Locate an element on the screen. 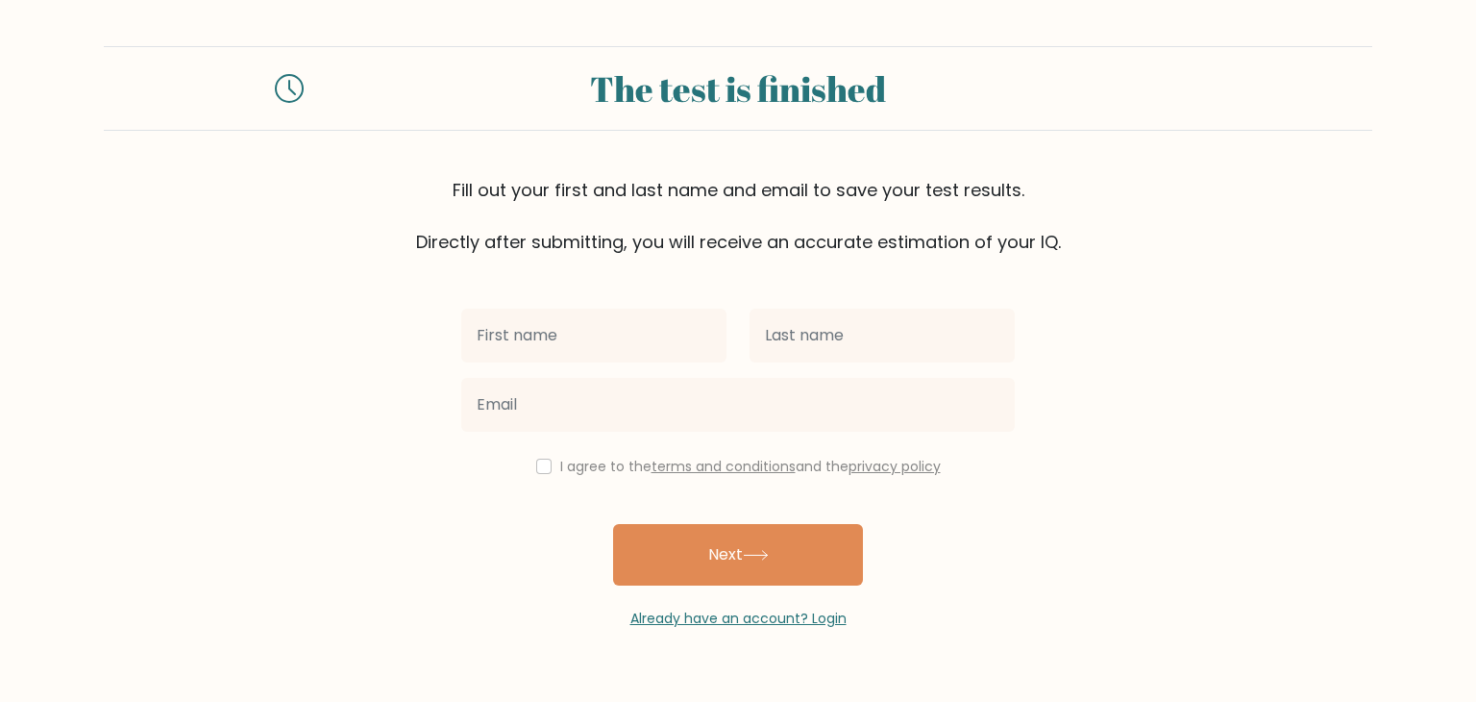  button: Next is located at coordinates (738, 555).